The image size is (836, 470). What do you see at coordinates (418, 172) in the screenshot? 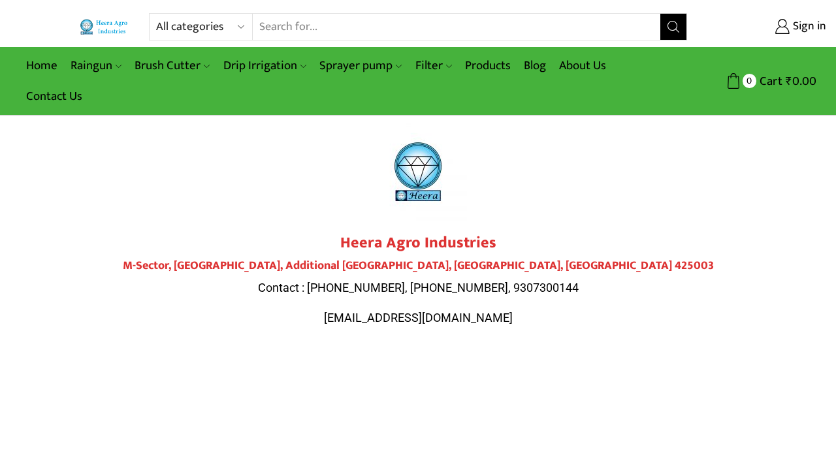
I see `img: heera-logo-1000` at bounding box center [418, 172].